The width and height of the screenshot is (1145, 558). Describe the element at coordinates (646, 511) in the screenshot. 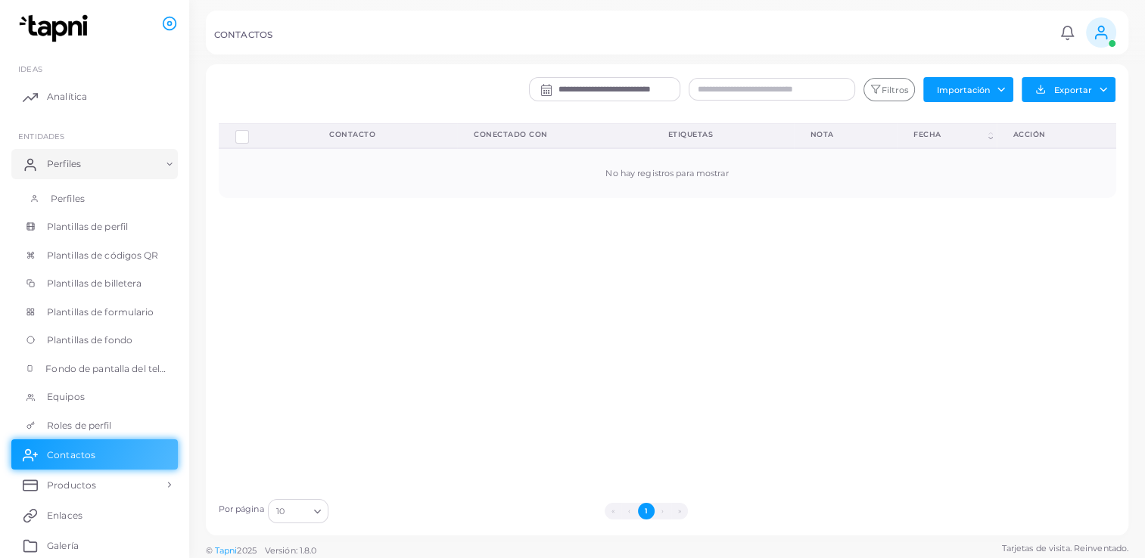

I see `ul: Paginación` at that location.